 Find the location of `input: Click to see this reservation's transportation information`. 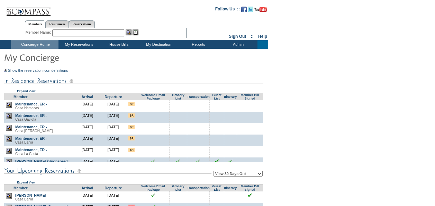

input: Click to see this reservation's transportation information is located at coordinates (198, 161).